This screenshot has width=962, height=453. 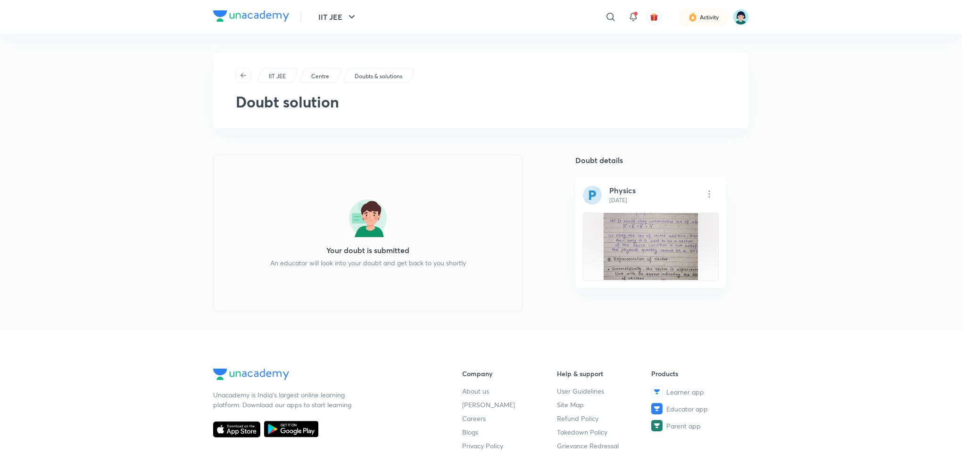 What do you see at coordinates (481, 102) in the screenshot?
I see `h2: Doubt solution` at bounding box center [481, 102].